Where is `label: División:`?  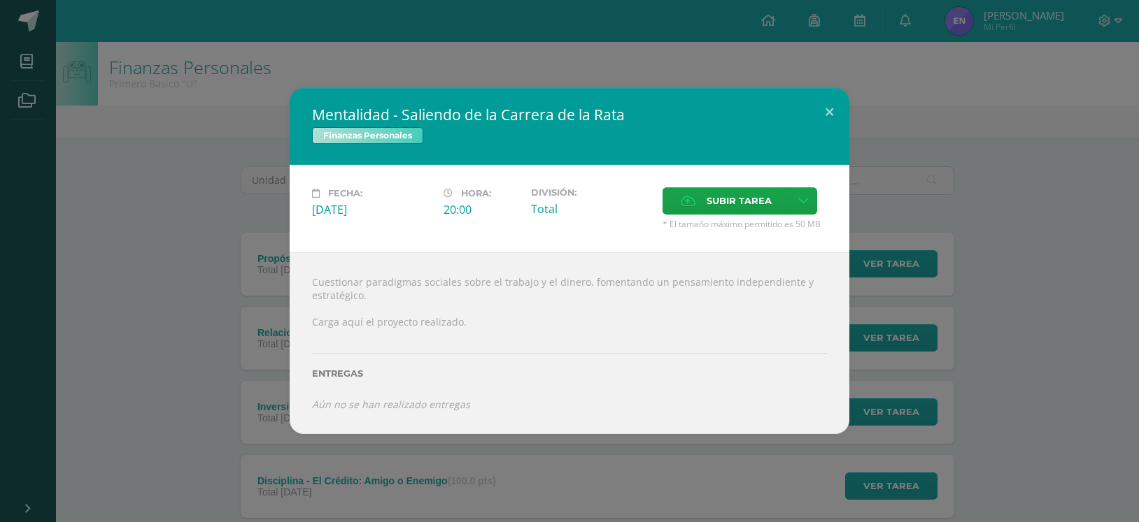
label: División: is located at coordinates (591, 192).